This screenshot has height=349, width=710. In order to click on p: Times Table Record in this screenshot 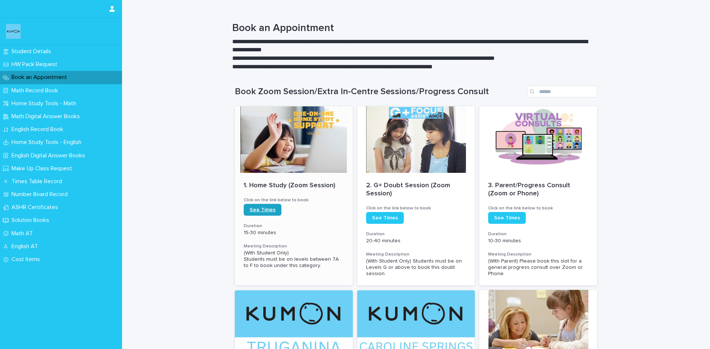, I will do `click(38, 181)`.